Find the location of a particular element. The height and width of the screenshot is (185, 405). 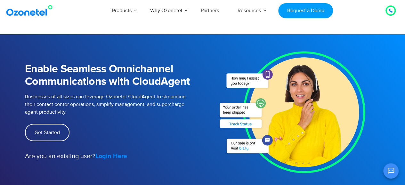

a: Request a Demo is located at coordinates (305, 11).